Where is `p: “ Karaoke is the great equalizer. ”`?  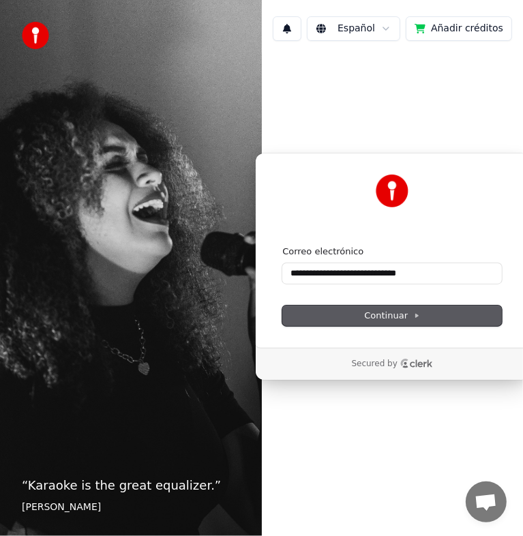
p: “ Karaoke is the great equalizer. ” is located at coordinates (131, 486).